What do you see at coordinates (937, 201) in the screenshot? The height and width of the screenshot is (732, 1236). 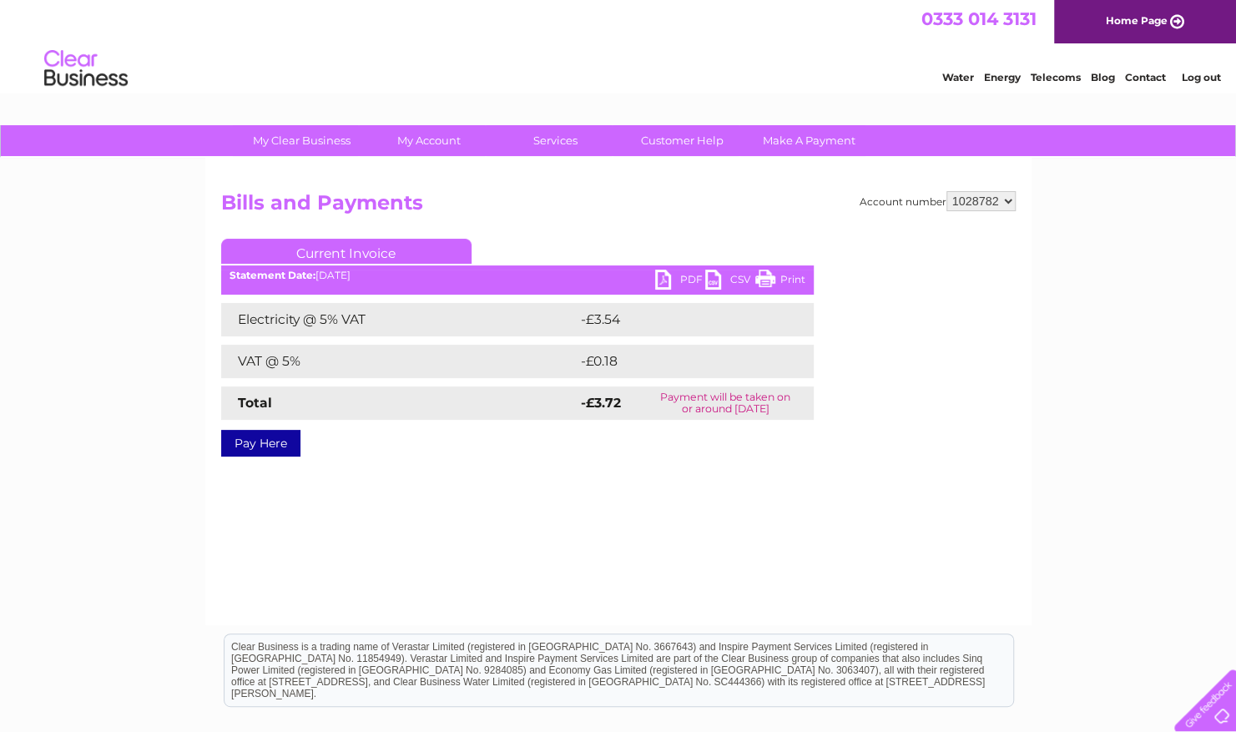 I see `div: Account number` at bounding box center [937, 201].